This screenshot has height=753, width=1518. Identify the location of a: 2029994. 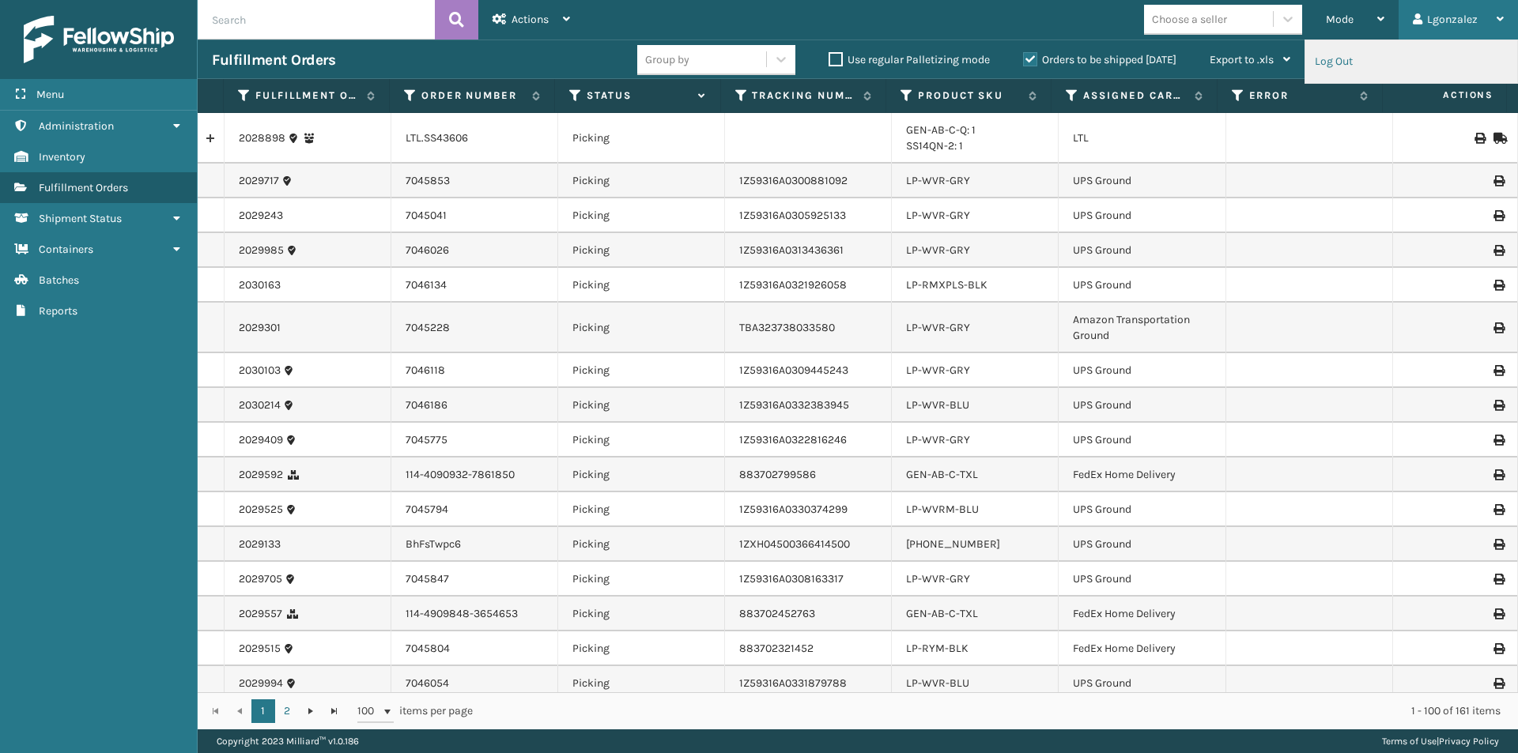
(261, 684).